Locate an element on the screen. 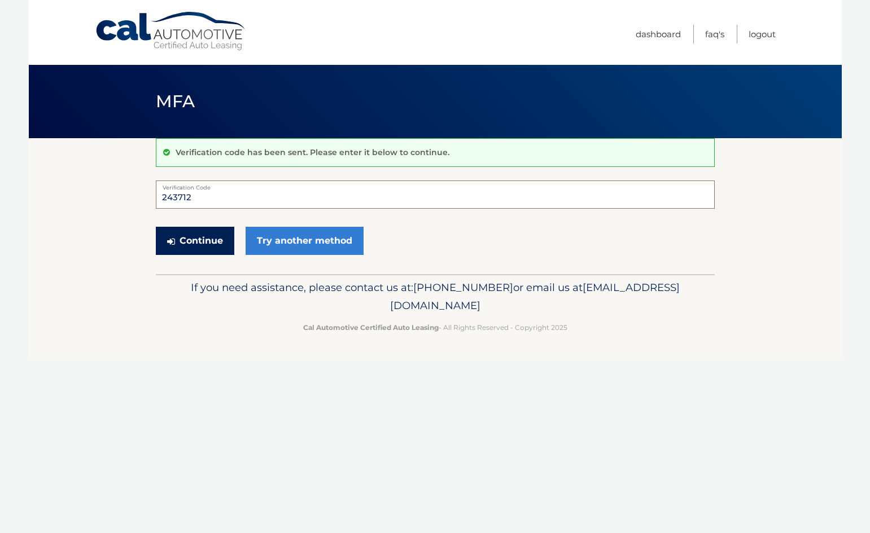  input: Verification Code is located at coordinates (435, 195).